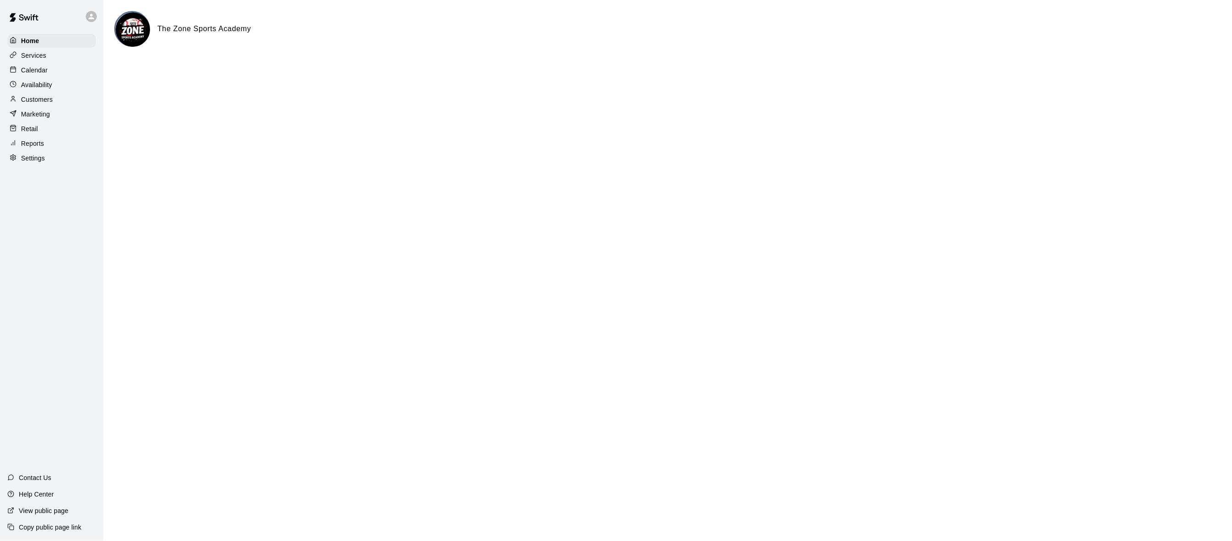 This screenshot has height=541, width=1232. I want to click on img: The Zone Sports Academy logo, so click(133, 29).